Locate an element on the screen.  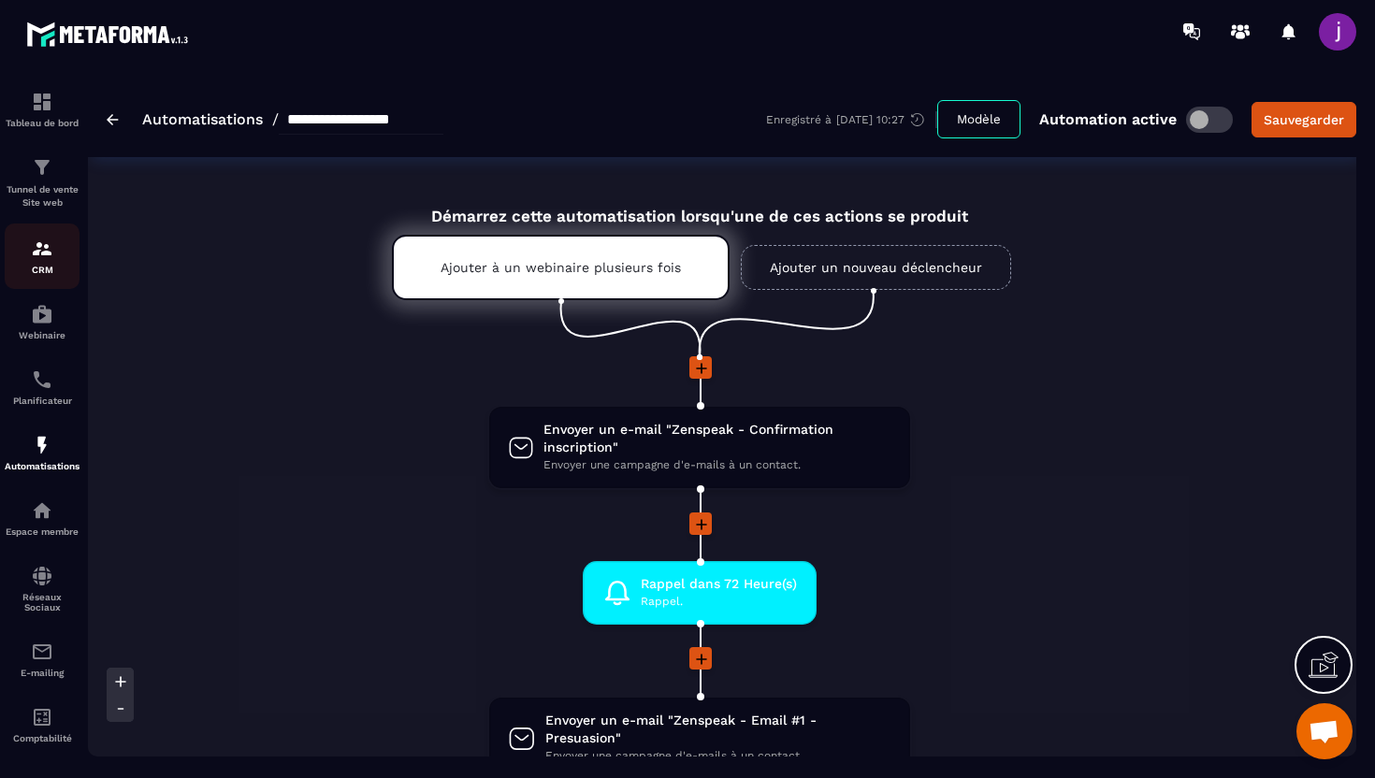
p: Webinaire is located at coordinates (42, 335).